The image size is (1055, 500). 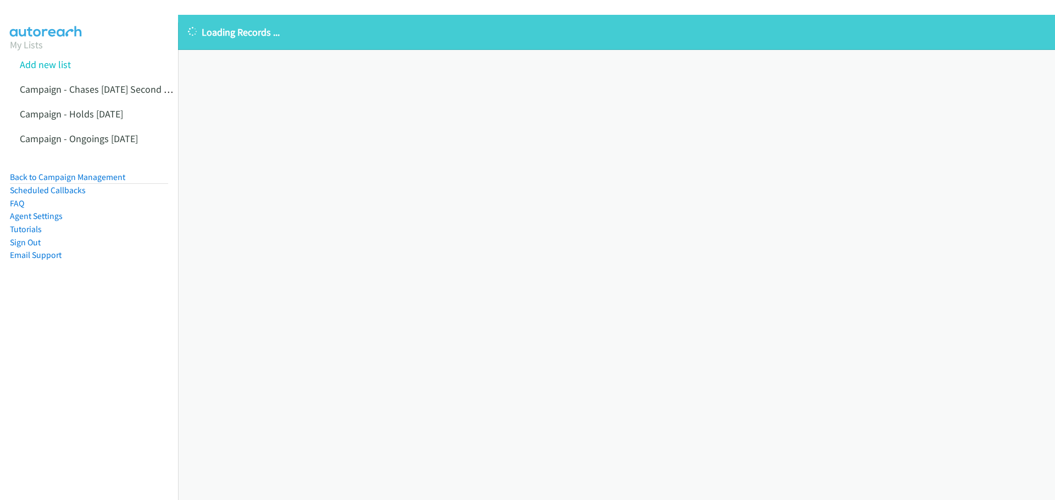 What do you see at coordinates (36, 216) in the screenshot?
I see `a: Agent Settings` at bounding box center [36, 216].